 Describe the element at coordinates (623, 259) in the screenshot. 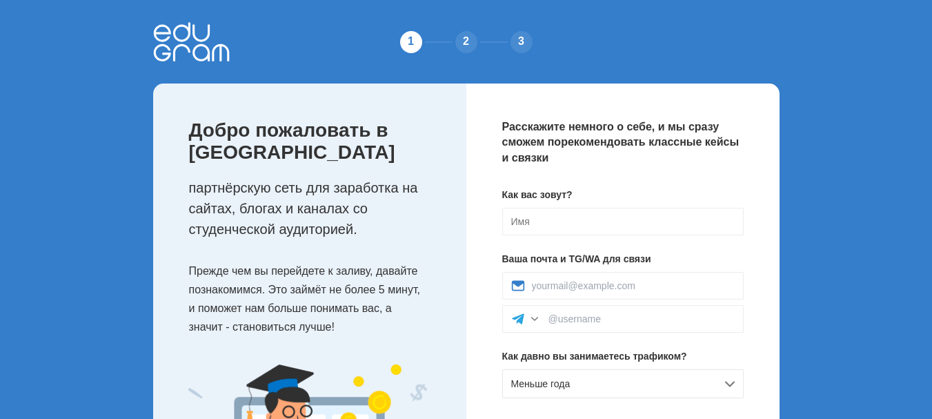

I see `p: Ваша почта и TG/WA для связи` at that location.